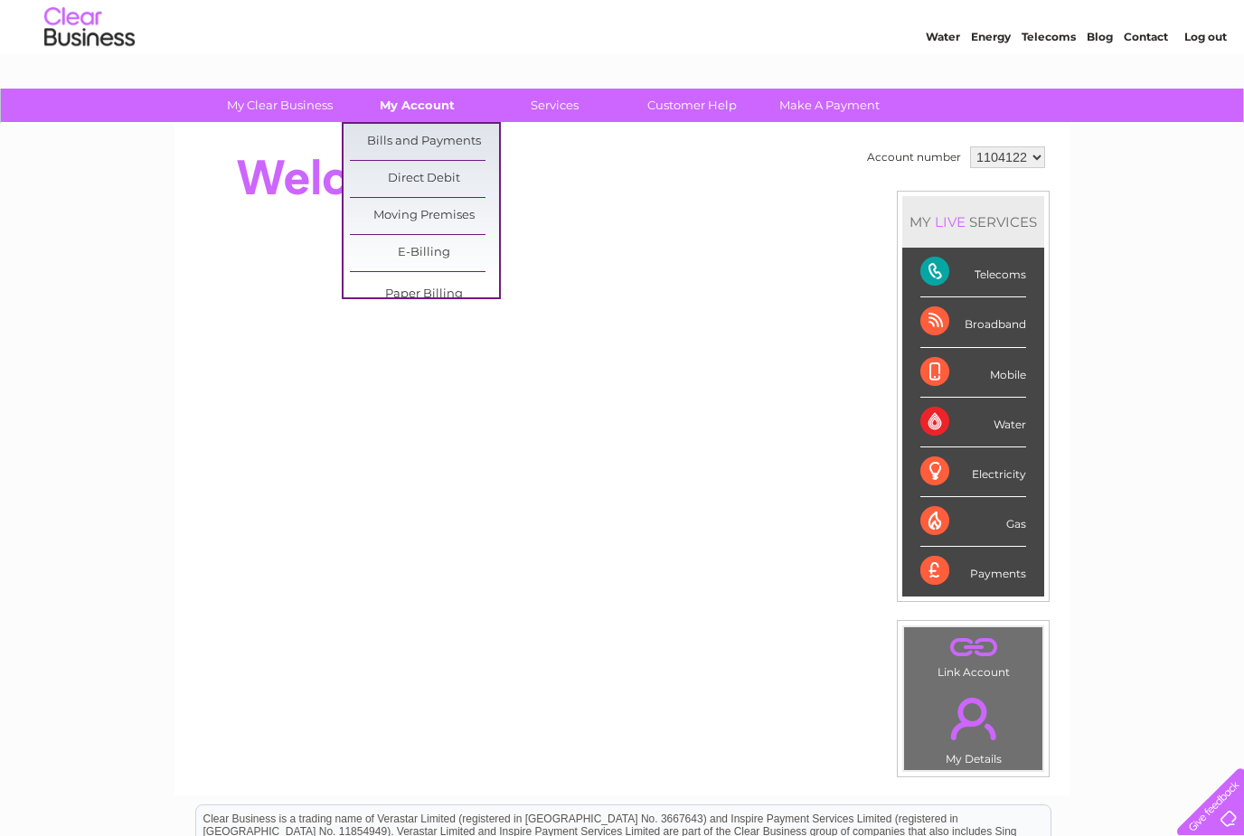  What do you see at coordinates (972, 521) in the screenshot?
I see `div: Gas` at bounding box center [972, 521].